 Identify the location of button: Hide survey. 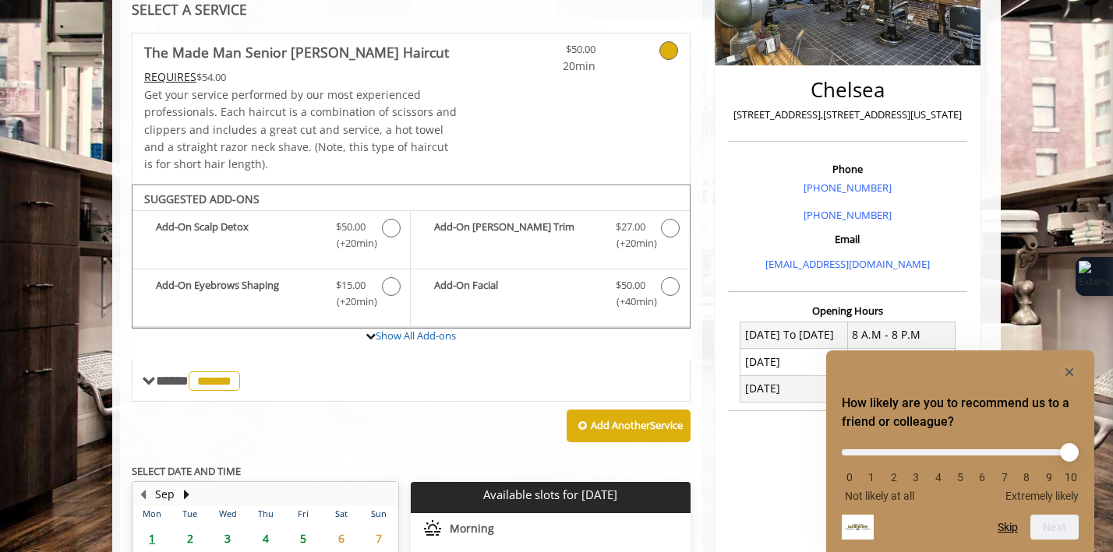
(1069, 372).